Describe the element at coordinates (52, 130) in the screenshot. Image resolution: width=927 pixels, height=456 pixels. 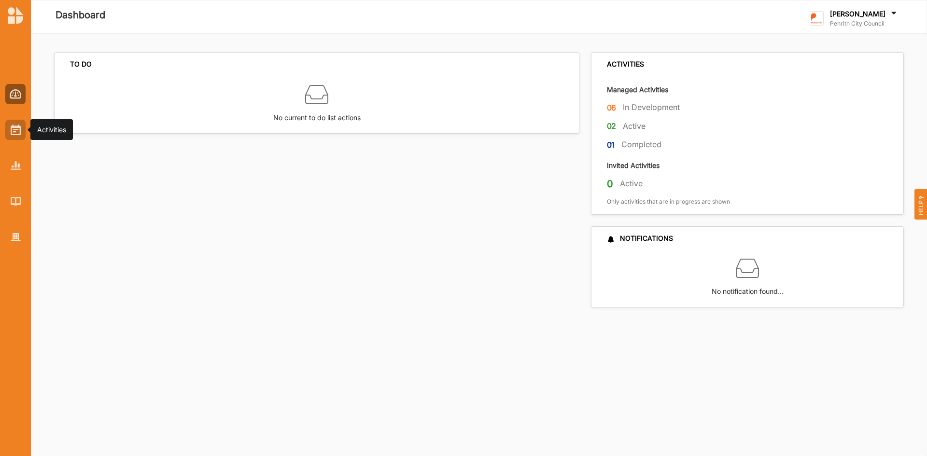
I see `div: Activities` at that location.